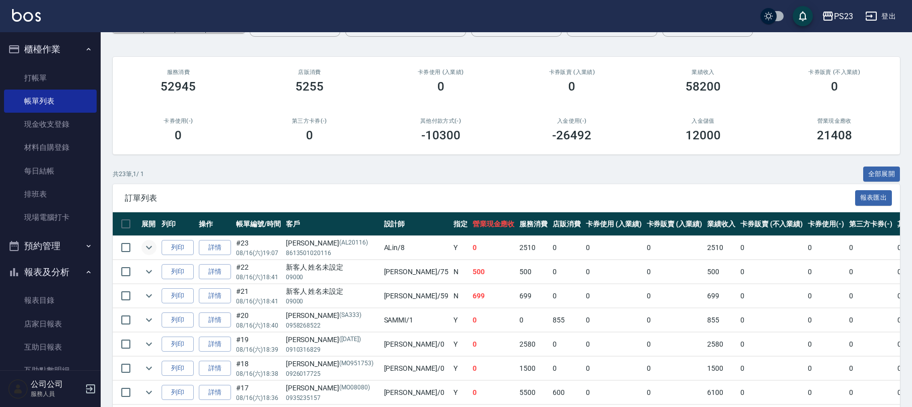 The height and width of the screenshot is (407, 912). Describe the element at coordinates (874, 198) in the screenshot. I see `button: 報表匯出` at that location.